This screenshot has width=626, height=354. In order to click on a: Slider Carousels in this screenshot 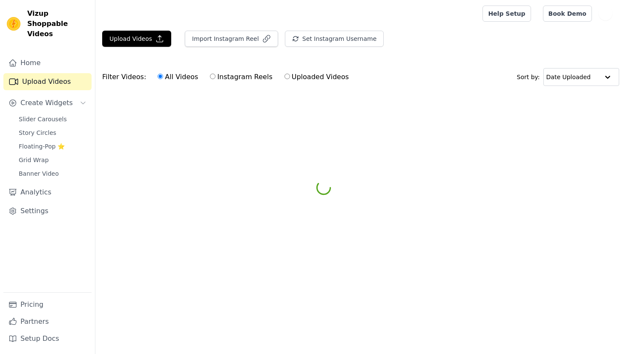, I will do `click(52, 119)`.